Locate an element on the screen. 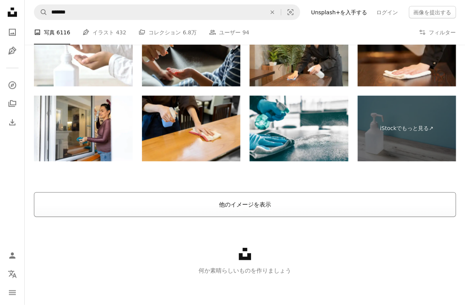  img: アルコールを消毒する女性店員の手 is located at coordinates (407, 53).